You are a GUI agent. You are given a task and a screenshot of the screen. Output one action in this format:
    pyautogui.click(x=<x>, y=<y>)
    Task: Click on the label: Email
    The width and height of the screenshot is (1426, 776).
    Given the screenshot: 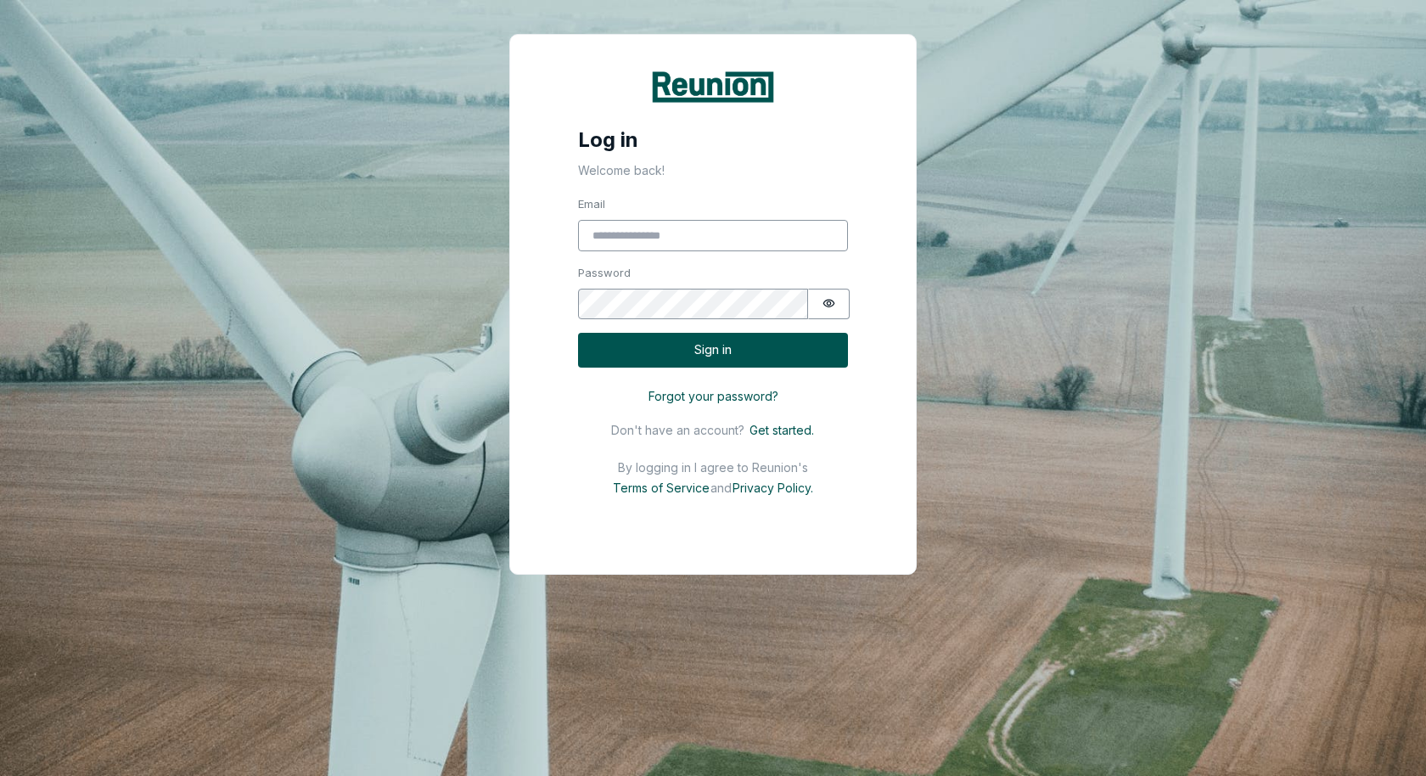 What is the action you would take?
    pyautogui.click(x=713, y=205)
    